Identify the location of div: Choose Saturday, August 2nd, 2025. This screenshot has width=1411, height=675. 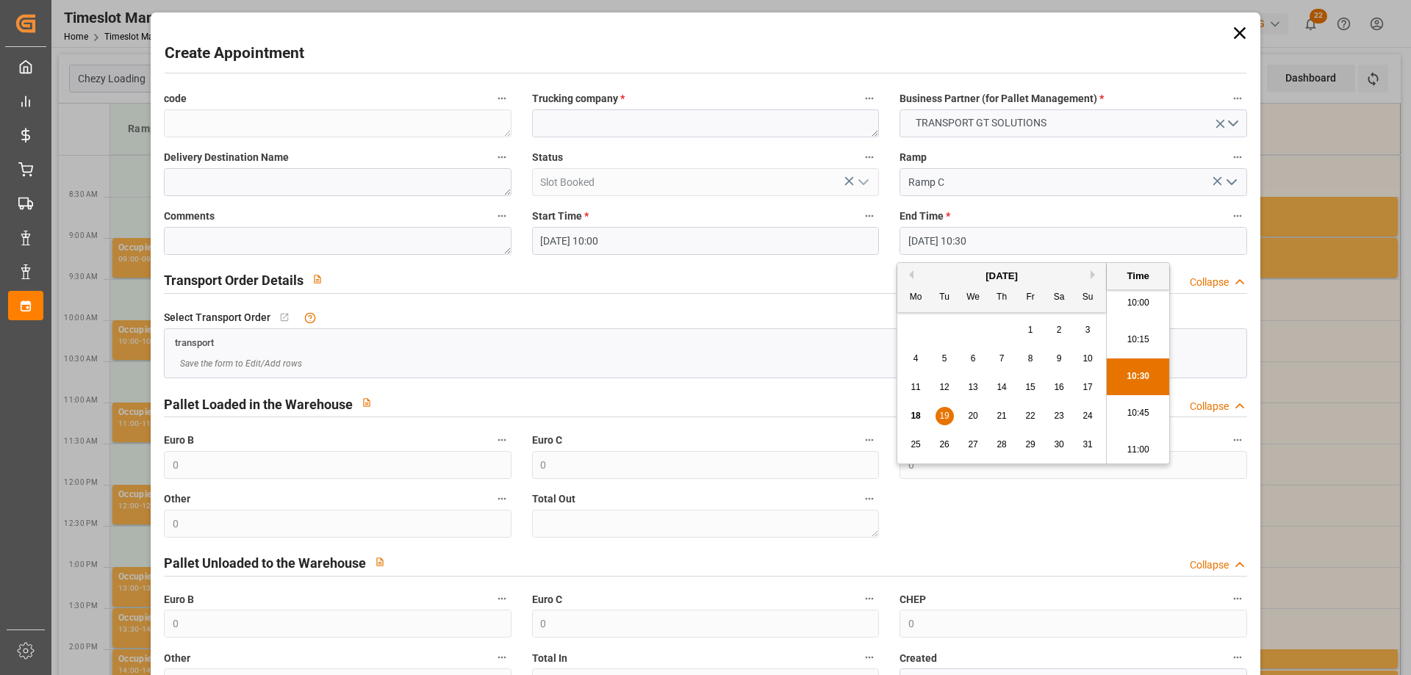
(1059, 330).